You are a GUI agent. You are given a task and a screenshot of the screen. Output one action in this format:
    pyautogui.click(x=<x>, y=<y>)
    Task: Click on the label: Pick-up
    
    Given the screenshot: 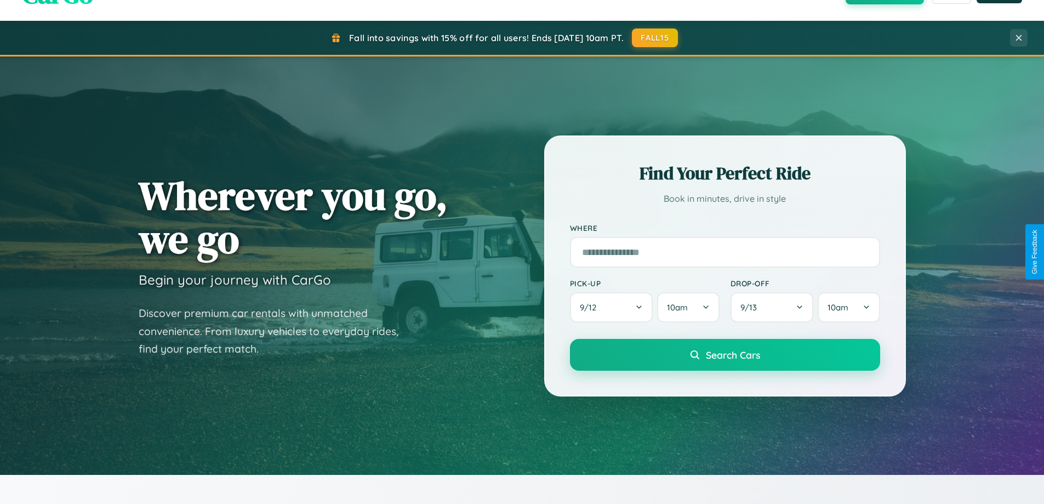 What is the action you would take?
    pyautogui.click(x=645, y=283)
    